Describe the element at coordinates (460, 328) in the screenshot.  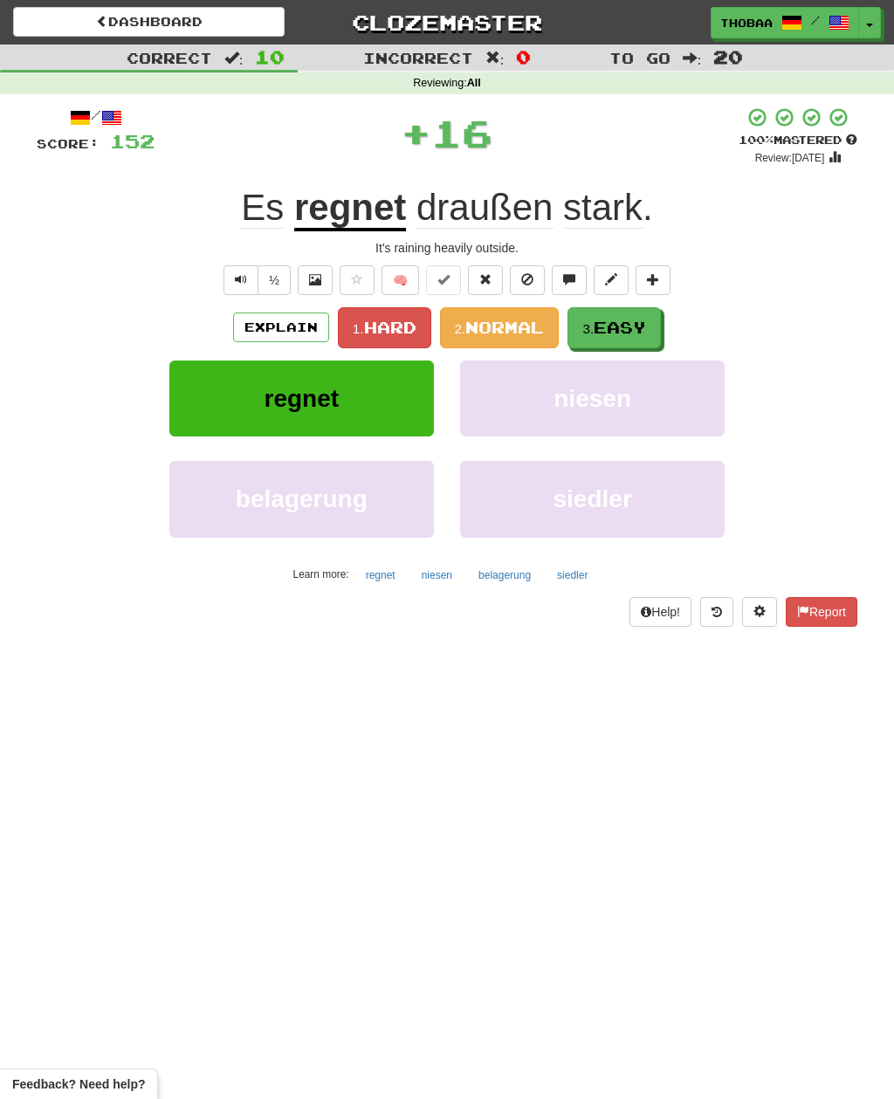
I see `small: 2.` at that location.